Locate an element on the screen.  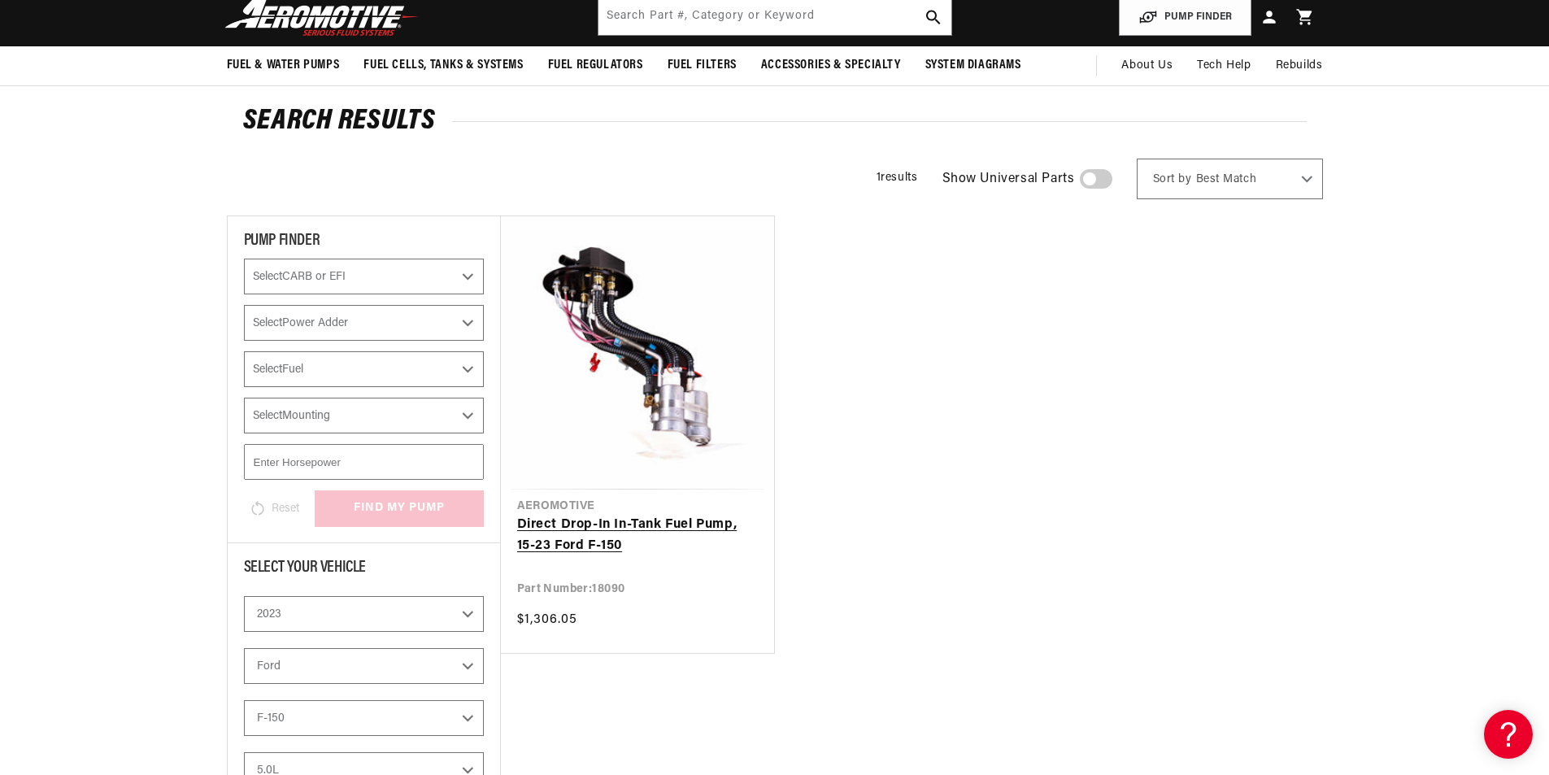
select: Power Adder is located at coordinates (363, 323).